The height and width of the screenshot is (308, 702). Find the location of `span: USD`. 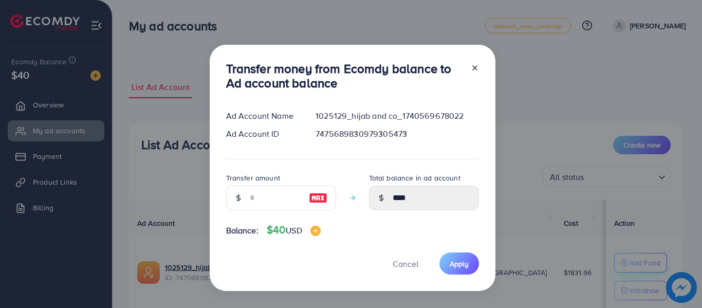

span: USD is located at coordinates (294, 230).